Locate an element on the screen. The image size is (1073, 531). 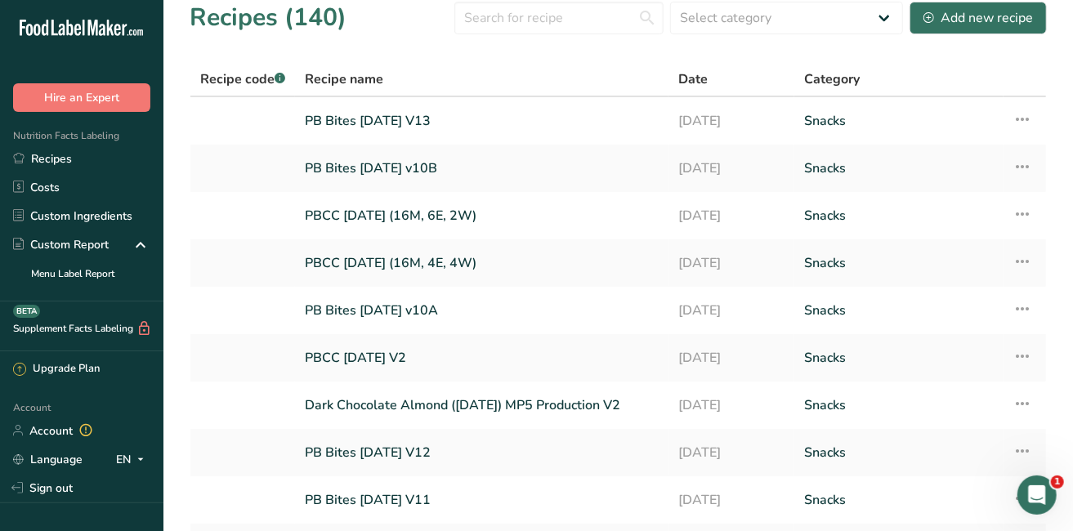
button: Hire an Expert is located at coordinates (82, 97).